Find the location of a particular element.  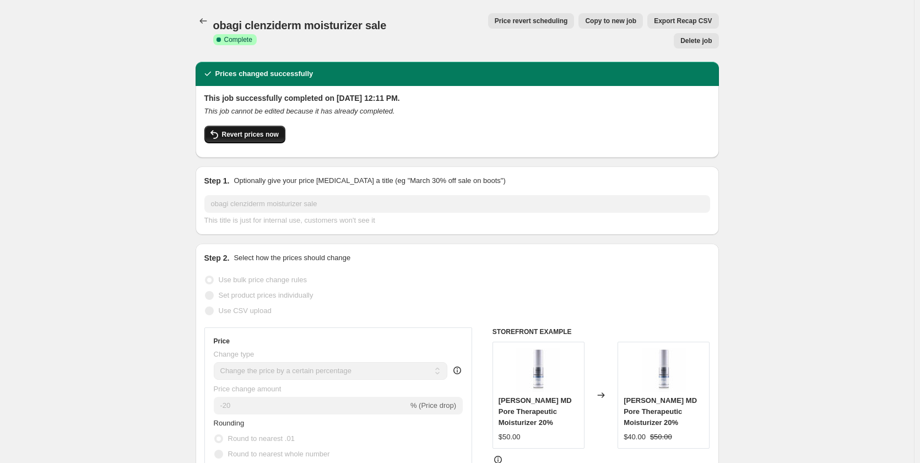

div: help is located at coordinates (457, 370).